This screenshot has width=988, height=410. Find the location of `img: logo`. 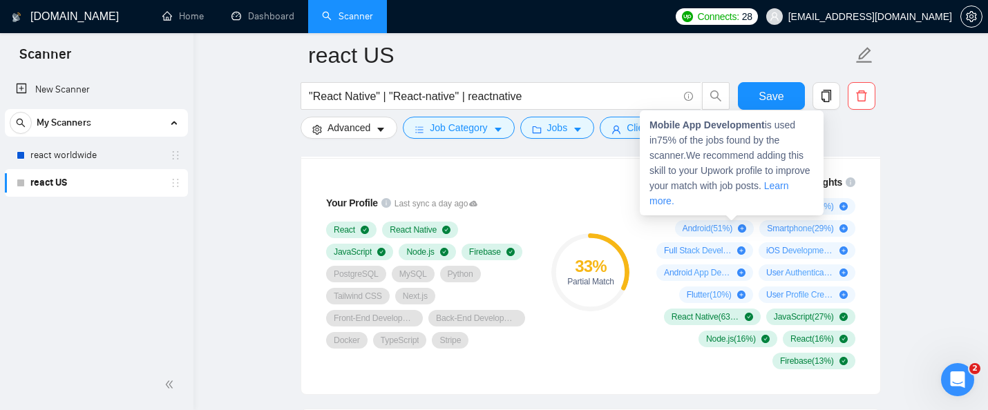

img: logo is located at coordinates (17, 17).